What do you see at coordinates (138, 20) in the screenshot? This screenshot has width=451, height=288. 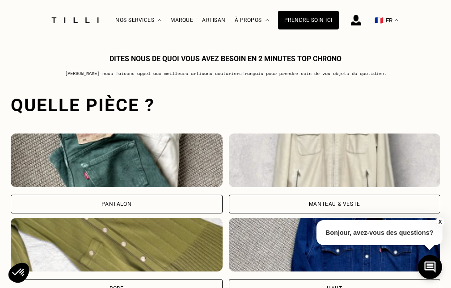 I see `div: Nos services` at bounding box center [138, 20].